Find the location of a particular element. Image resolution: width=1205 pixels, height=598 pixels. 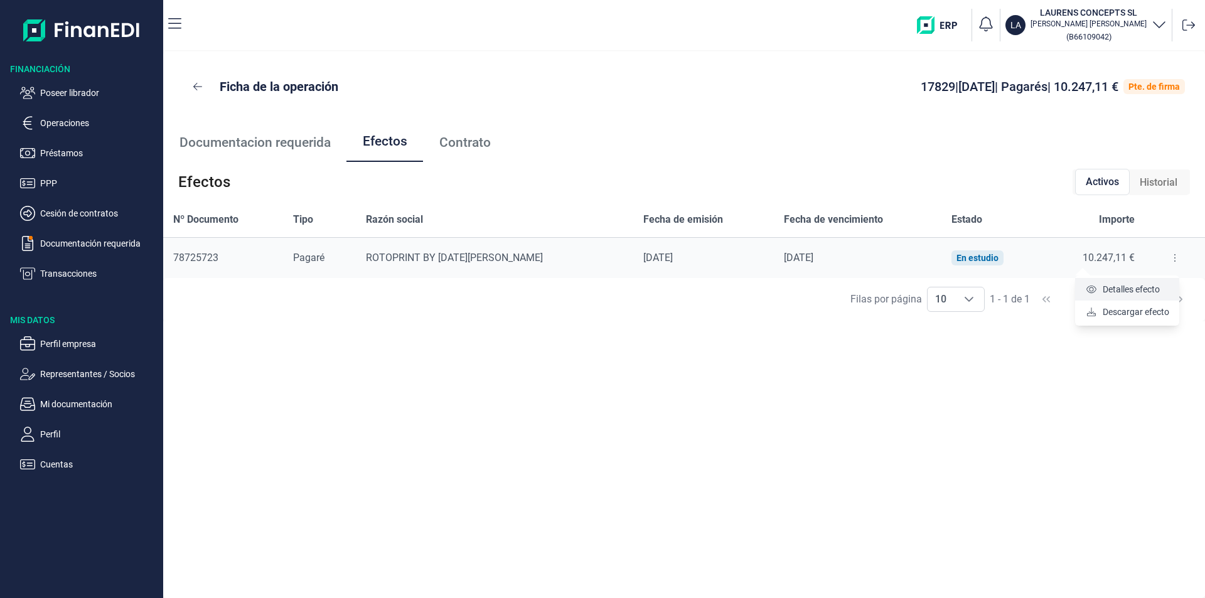

div: Choose is located at coordinates (969, 299).